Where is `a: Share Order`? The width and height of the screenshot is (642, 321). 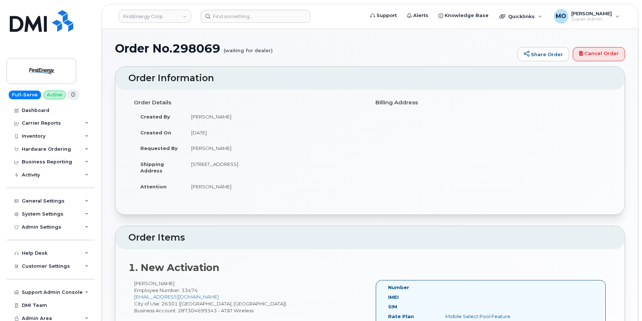
a: Share Order is located at coordinates (543, 54).